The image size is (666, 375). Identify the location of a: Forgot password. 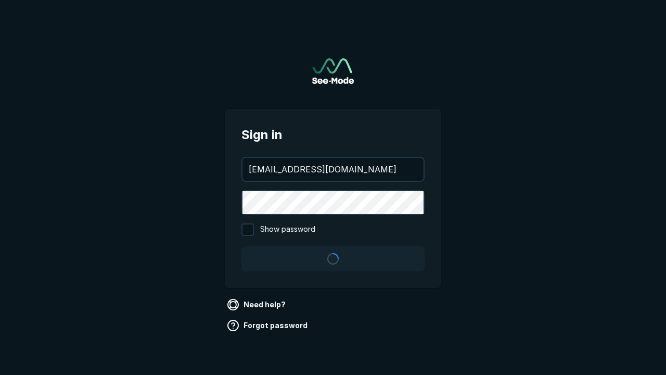
(268, 325).